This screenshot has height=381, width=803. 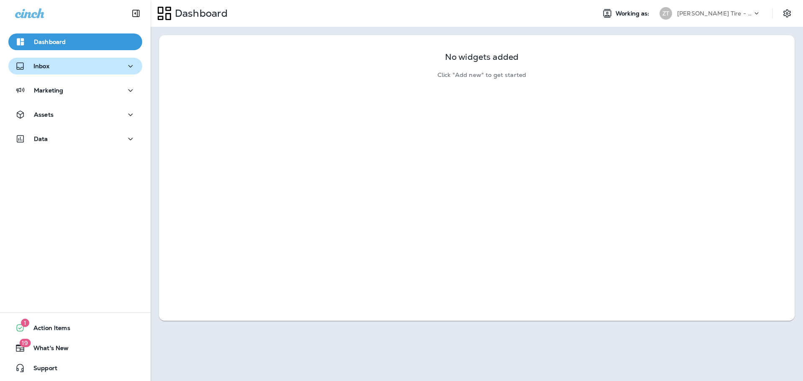 I want to click on button: Marketing, so click(x=75, y=90).